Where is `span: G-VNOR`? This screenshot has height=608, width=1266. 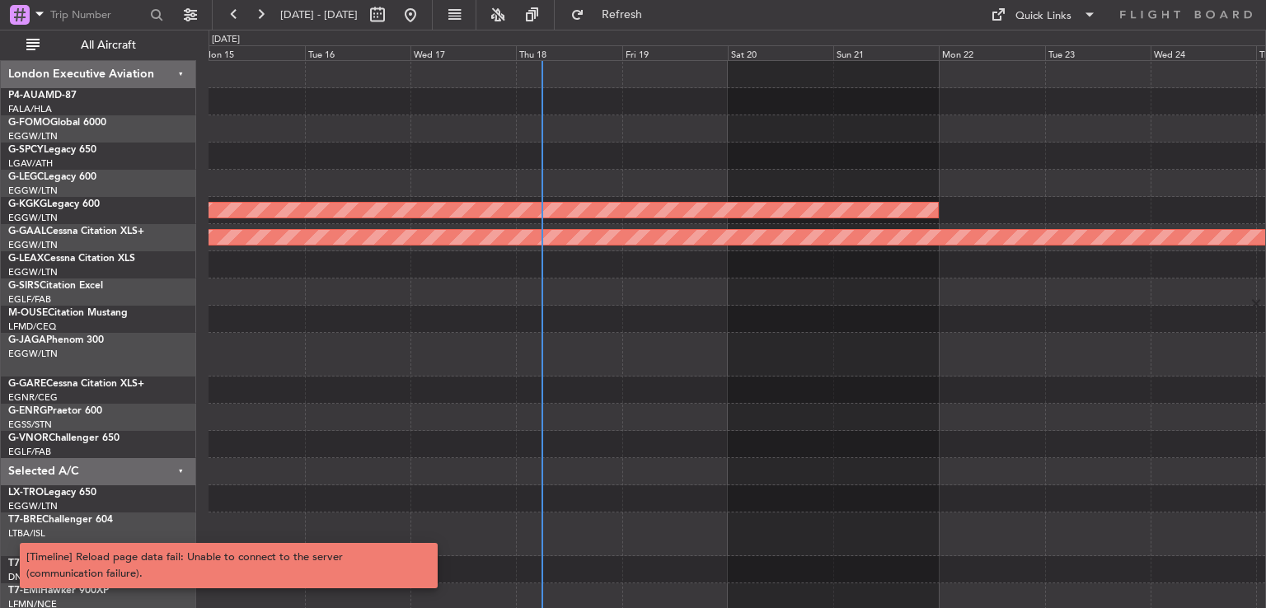 span: G-VNOR is located at coordinates (28, 438).